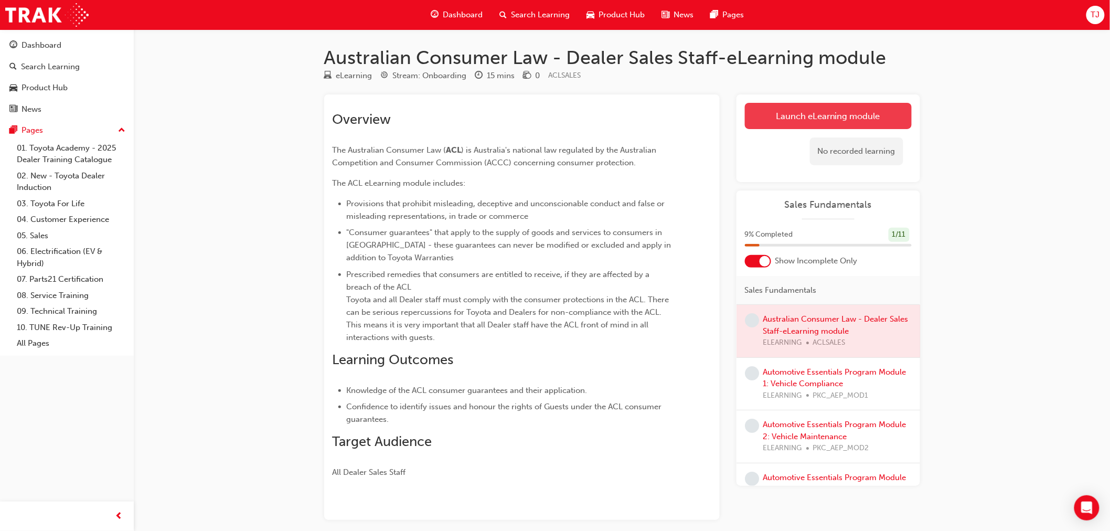 Image resolution: width=1110 pixels, height=531 pixels. Describe the element at coordinates (495, 76) in the screenshot. I see `div: Duration` at that location.